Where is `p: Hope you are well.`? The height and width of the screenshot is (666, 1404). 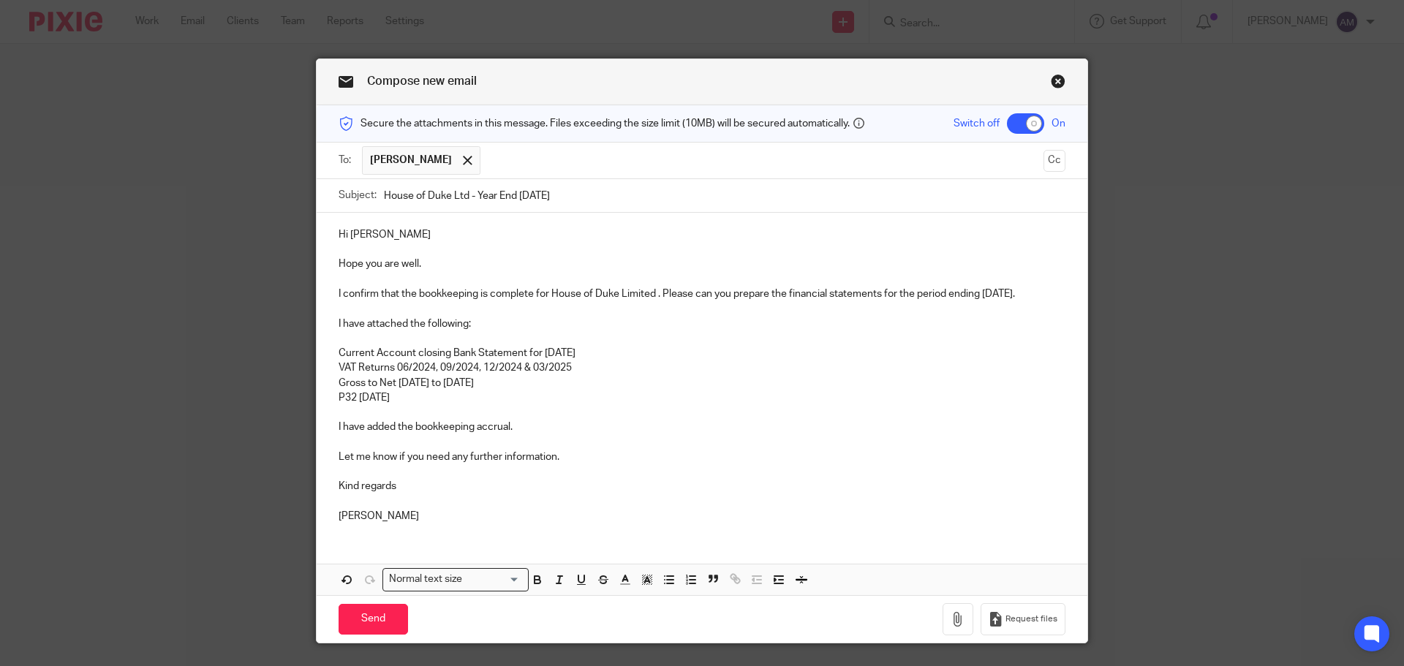
p: Hope you are well. is located at coordinates (702, 264).